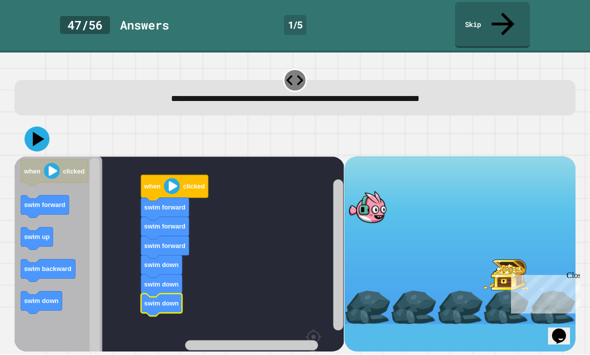 The height and width of the screenshot is (355, 590). What do you see at coordinates (36, 33) in the screenshot?
I see `div: Chat with us now!Close` at bounding box center [36, 33].